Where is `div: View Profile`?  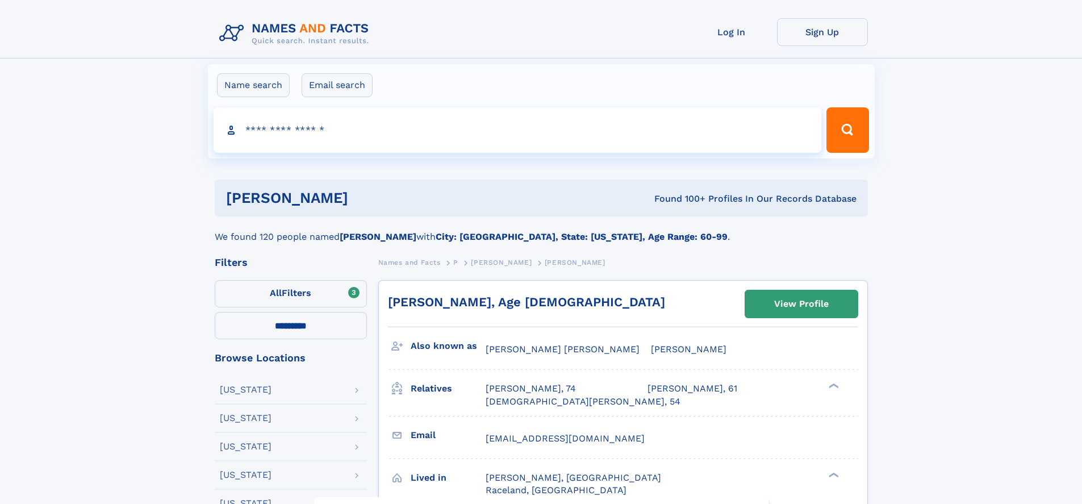 div: View Profile is located at coordinates (802, 304).